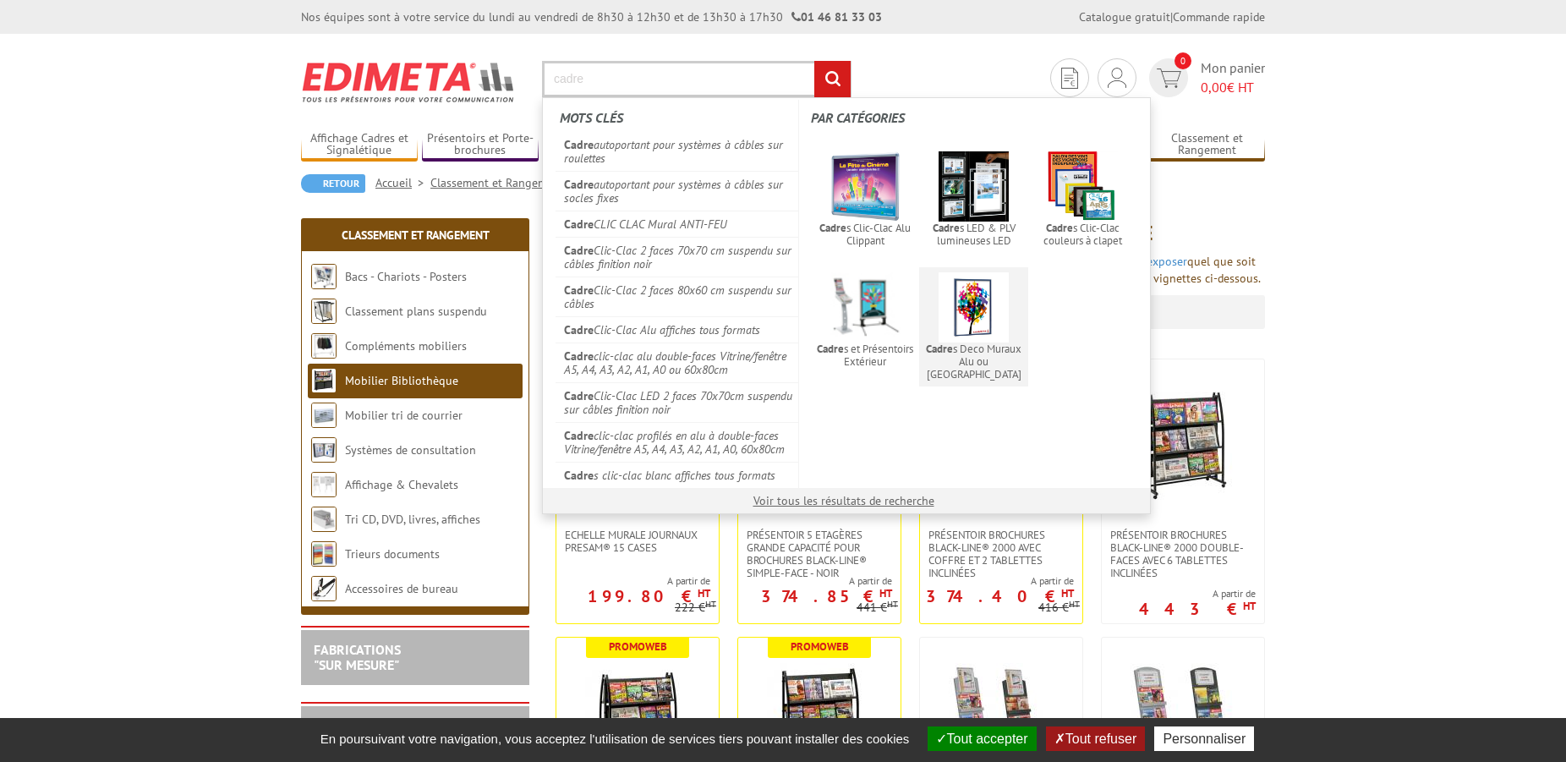 Image resolution: width=1566 pixels, height=762 pixels. What do you see at coordinates (1001, 554) in the screenshot?
I see `a: Présentoir brochures Black-Line® 2000 avec coffre et 2 tablettes inclinées` at bounding box center [1001, 554].